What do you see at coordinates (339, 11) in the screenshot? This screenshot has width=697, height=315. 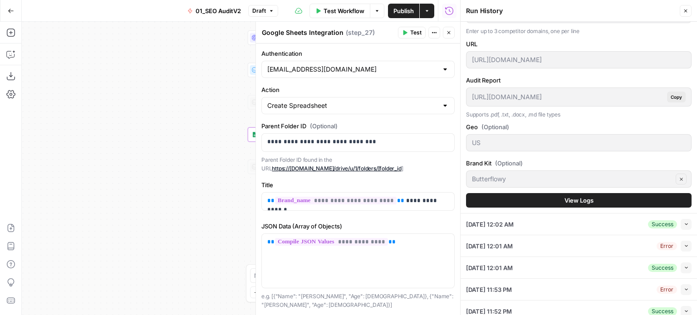 I see `button: Test Workflow` at bounding box center [339, 11].